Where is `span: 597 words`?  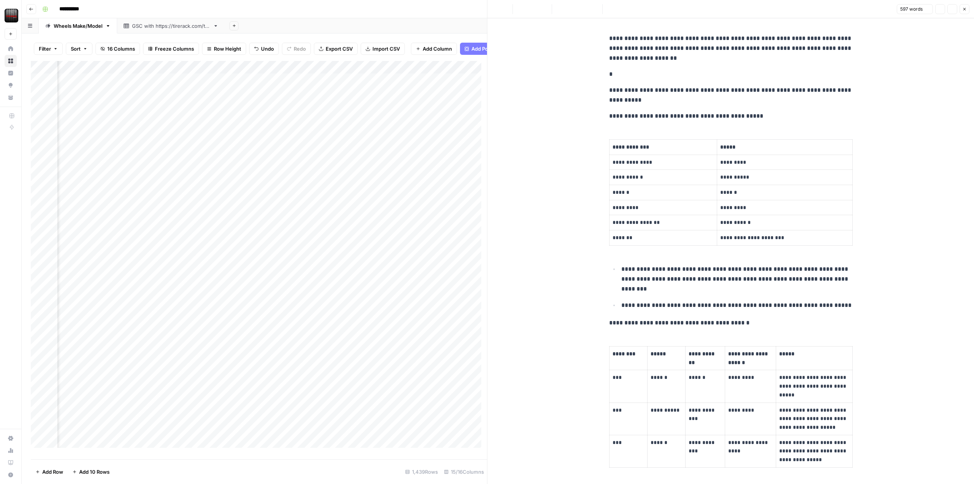 span: 597 words is located at coordinates (912, 9).